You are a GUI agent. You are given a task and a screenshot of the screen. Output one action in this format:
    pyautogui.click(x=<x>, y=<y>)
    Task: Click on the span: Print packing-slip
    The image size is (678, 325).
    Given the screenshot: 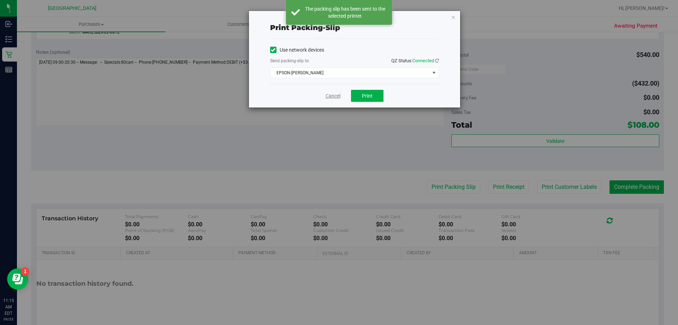 What is the action you would take?
    pyautogui.click(x=305, y=28)
    